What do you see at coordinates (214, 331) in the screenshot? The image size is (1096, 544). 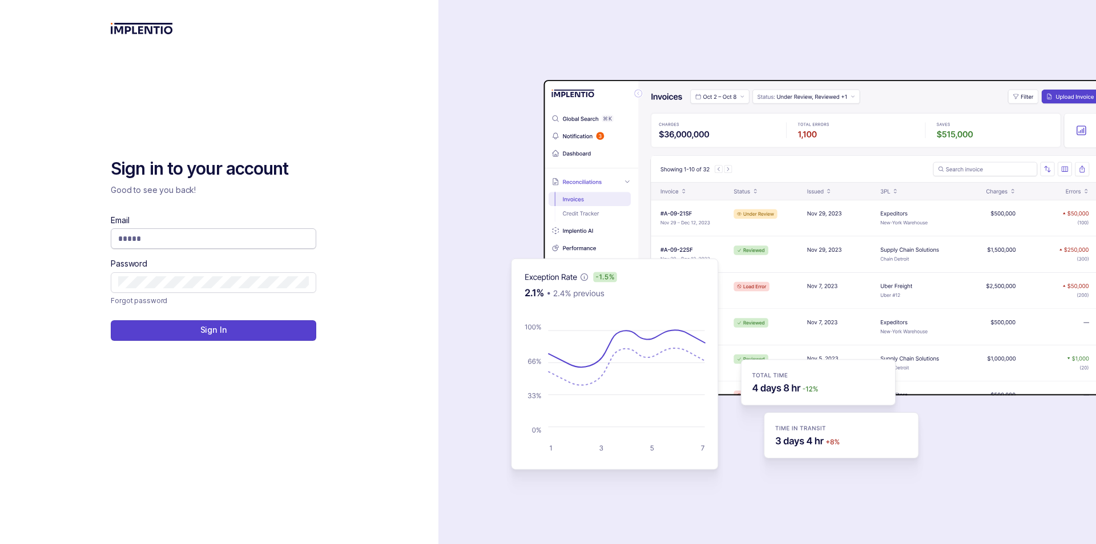 I see `button: Sign In` at bounding box center [214, 331].